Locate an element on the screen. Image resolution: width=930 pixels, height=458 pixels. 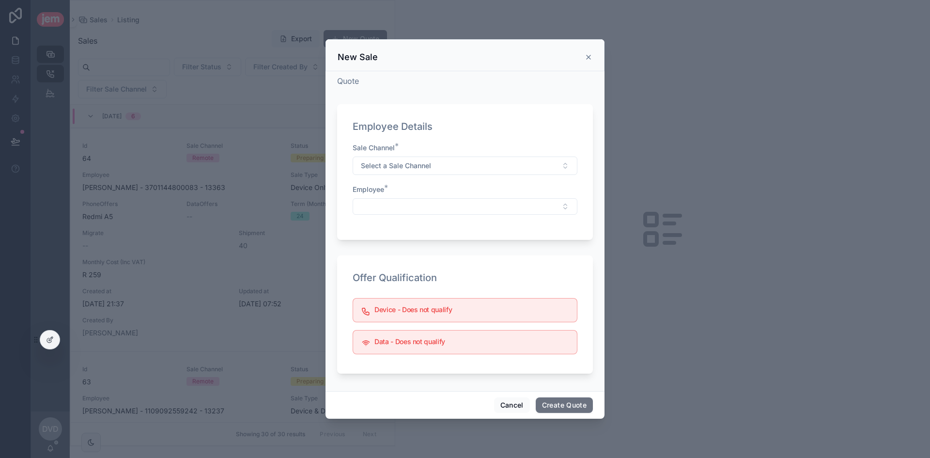
button: Cancel is located at coordinates (512, 405).